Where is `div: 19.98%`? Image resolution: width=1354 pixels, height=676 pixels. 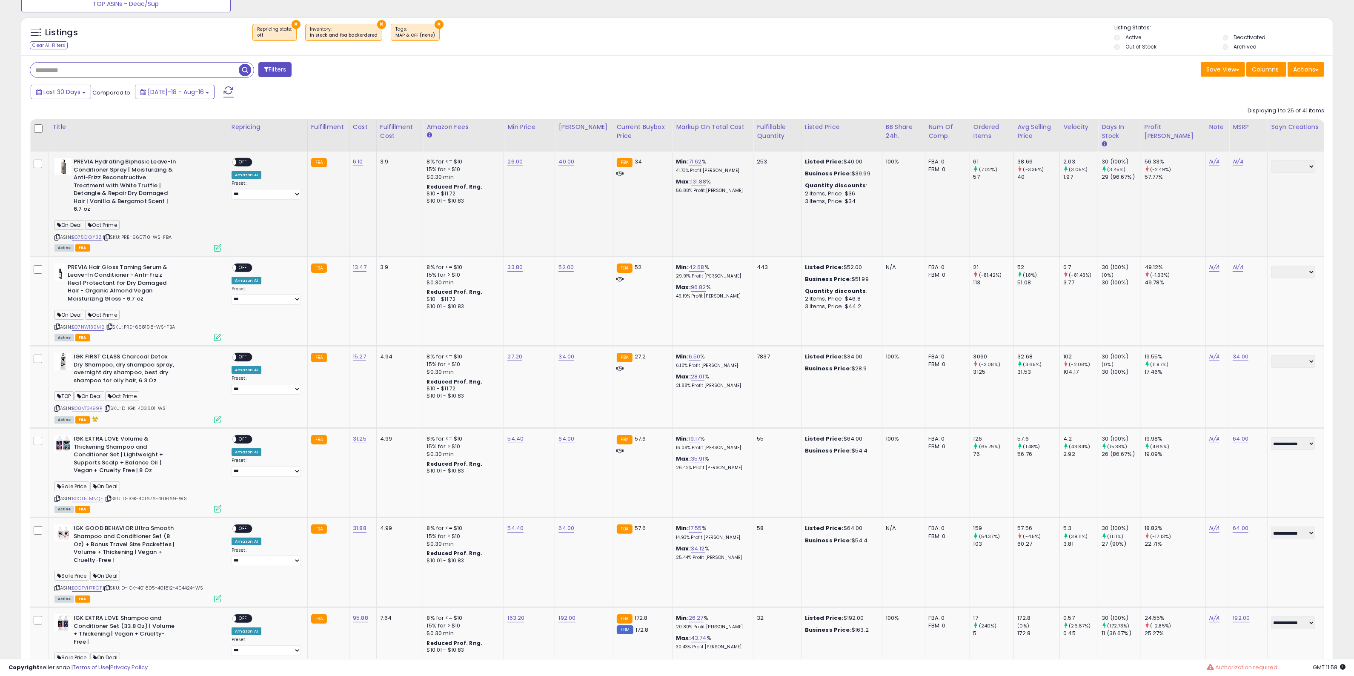 div: 19.98% is located at coordinates (1175, 439).